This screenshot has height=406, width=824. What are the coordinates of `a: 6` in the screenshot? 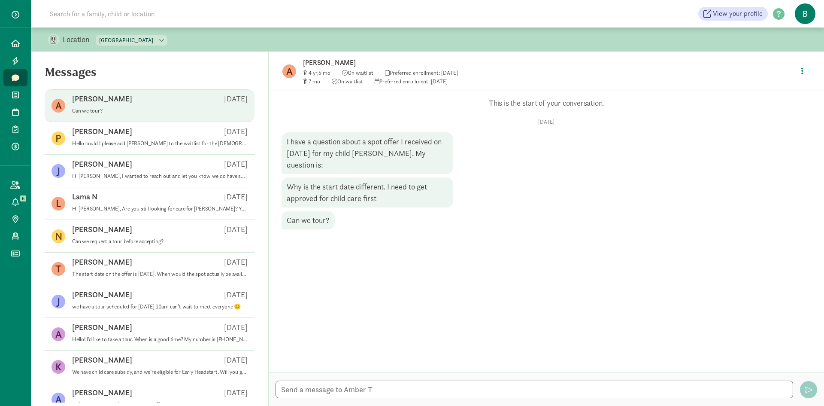 It's located at (15, 202).